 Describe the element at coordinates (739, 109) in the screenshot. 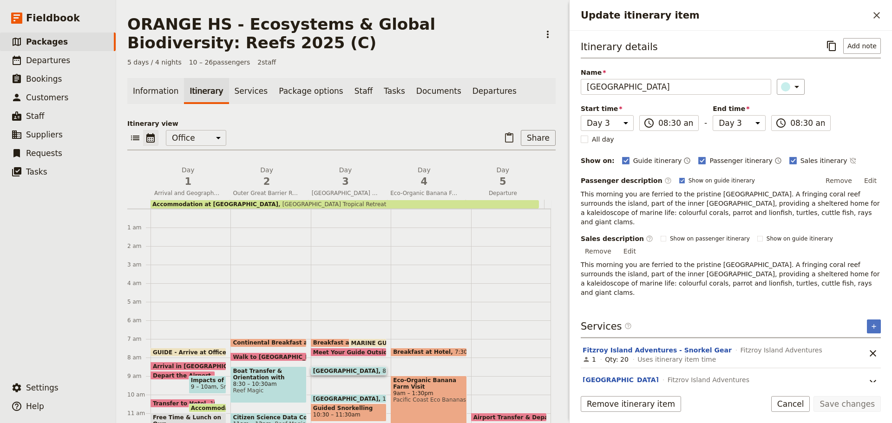

I see `span: End time` at that location.